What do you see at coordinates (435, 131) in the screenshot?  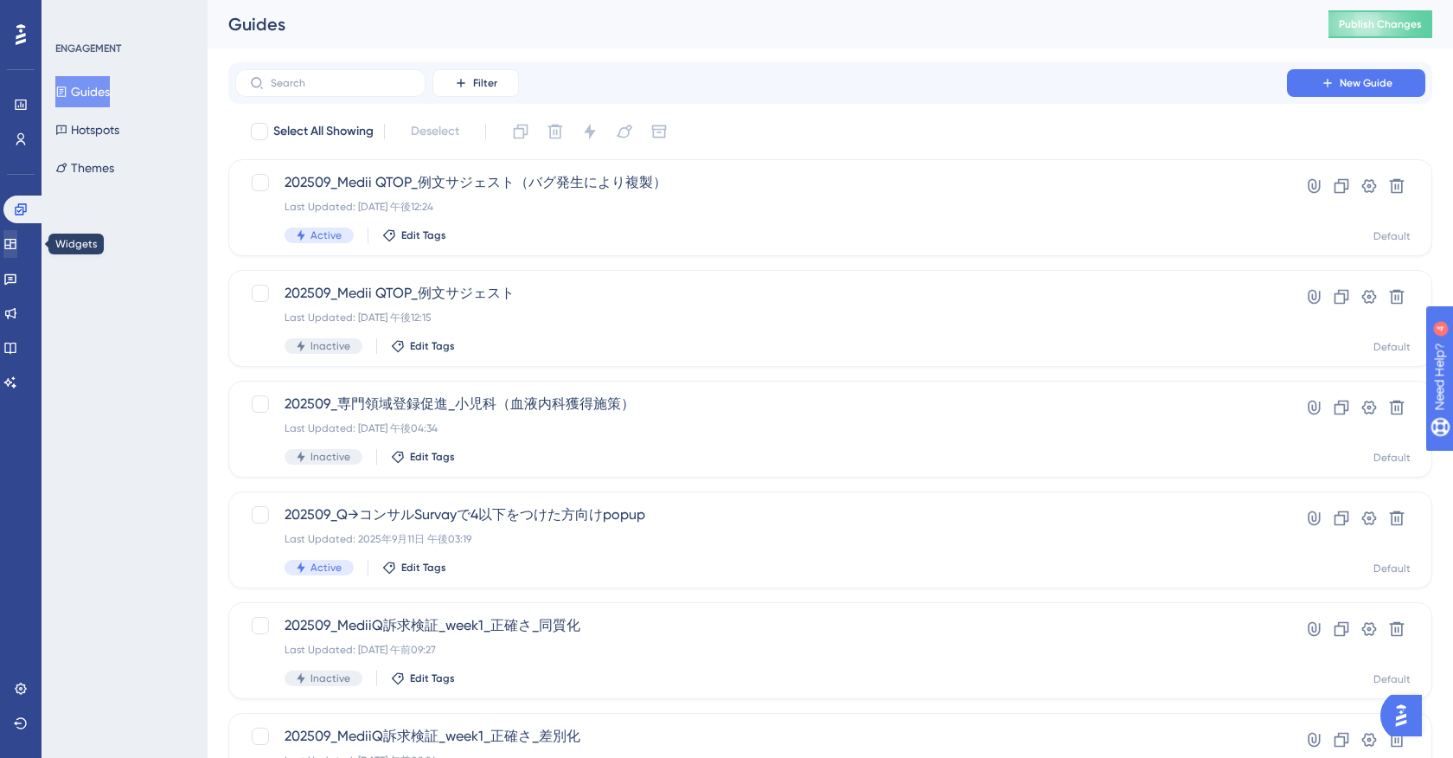 I see `span: Deselect` at bounding box center [435, 131].